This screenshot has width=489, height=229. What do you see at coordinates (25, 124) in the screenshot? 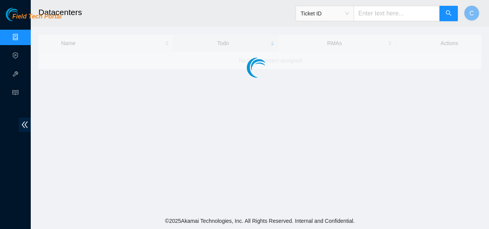
I see `span: double-left` at bounding box center [25, 124].